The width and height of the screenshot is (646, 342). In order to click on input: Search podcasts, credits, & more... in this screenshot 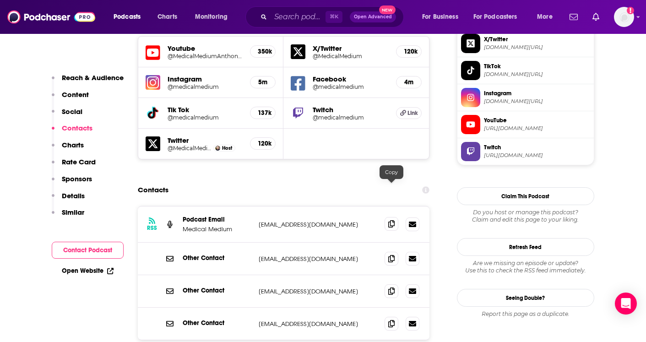, I will do `click(298, 17)`.